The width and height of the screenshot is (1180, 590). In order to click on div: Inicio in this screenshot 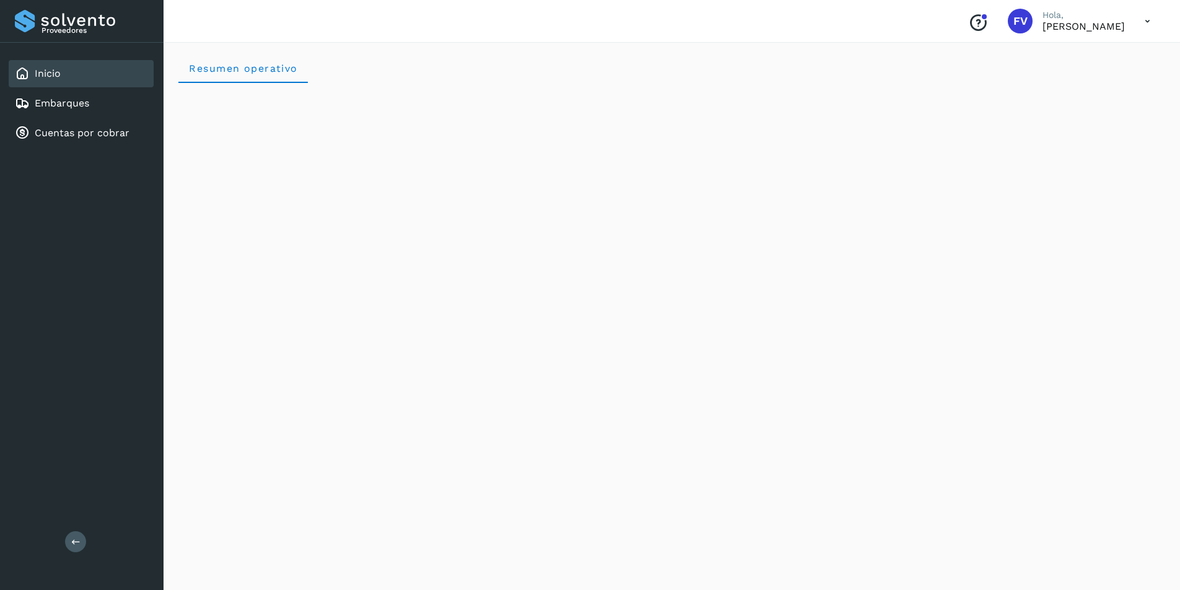, I will do `click(81, 74)`.